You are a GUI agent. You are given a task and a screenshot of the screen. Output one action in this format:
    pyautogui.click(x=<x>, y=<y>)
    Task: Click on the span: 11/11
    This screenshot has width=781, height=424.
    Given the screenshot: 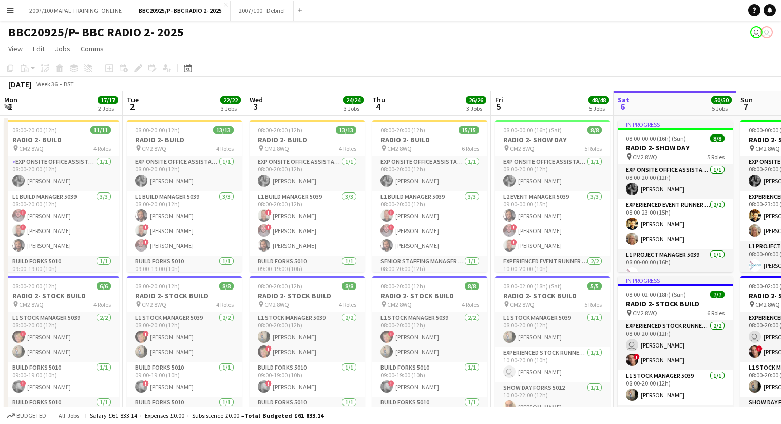 What is the action you would take?
    pyautogui.click(x=101, y=130)
    